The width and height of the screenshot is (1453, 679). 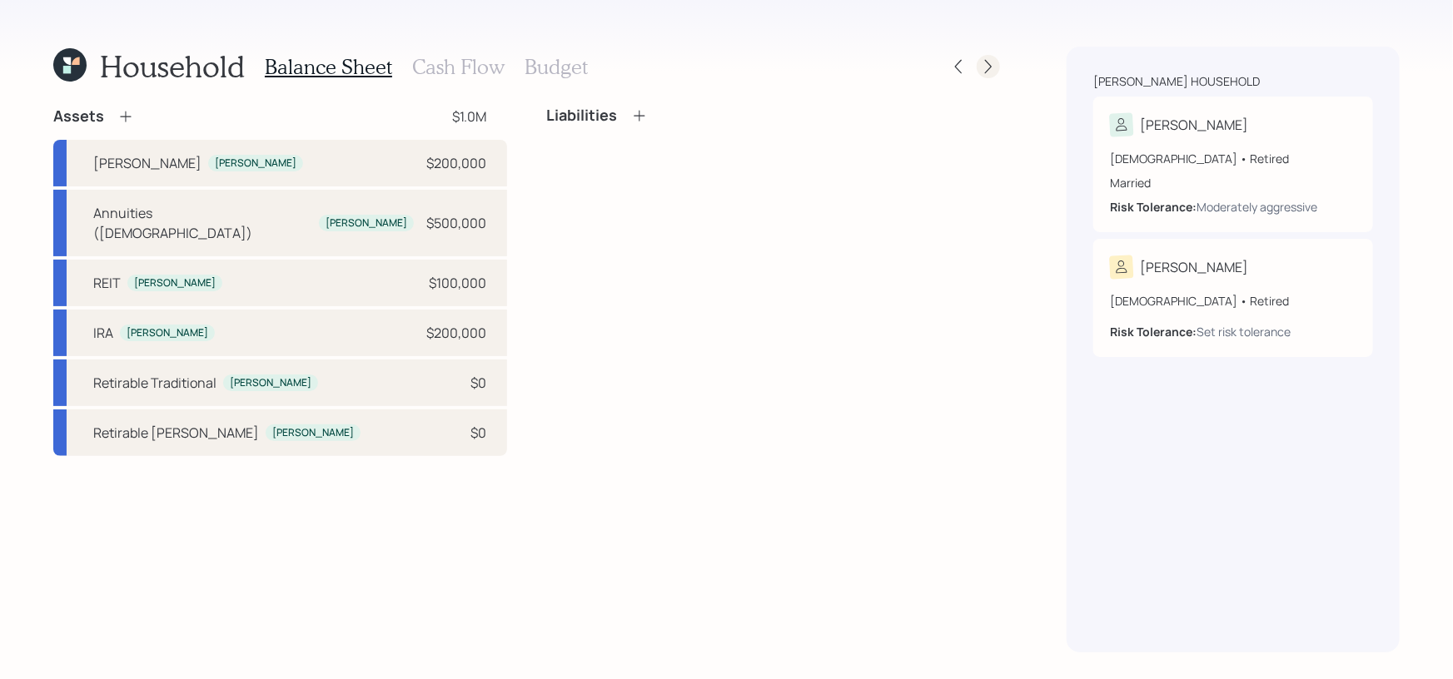 What do you see at coordinates (103, 333) in the screenshot?
I see `div: IRA` at bounding box center [103, 333].